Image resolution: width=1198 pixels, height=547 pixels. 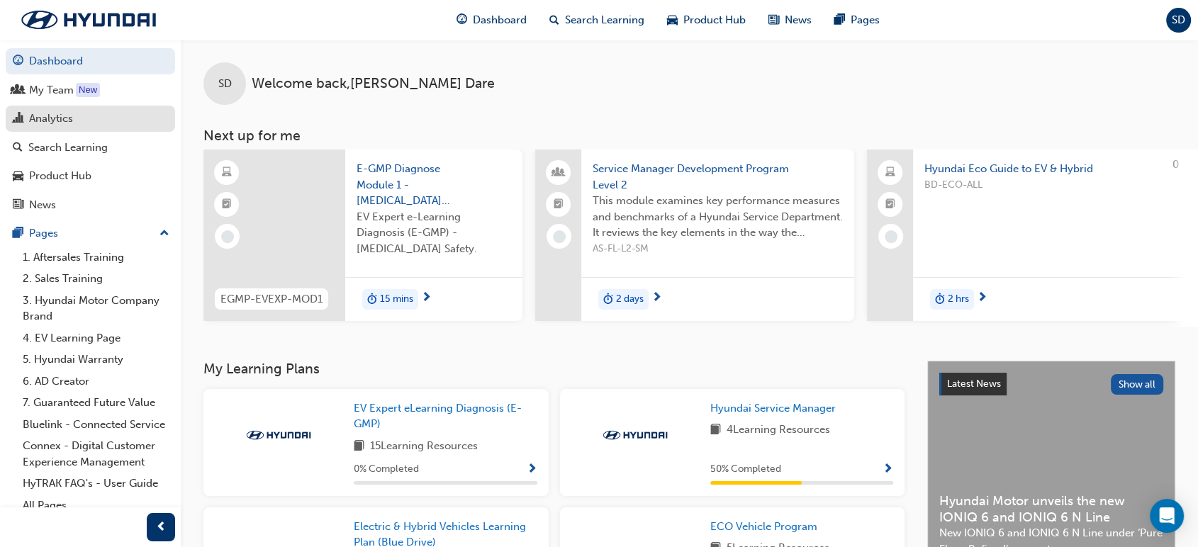 What do you see at coordinates (839, 20) in the screenshot?
I see `span: pages-icon` at bounding box center [839, 20].